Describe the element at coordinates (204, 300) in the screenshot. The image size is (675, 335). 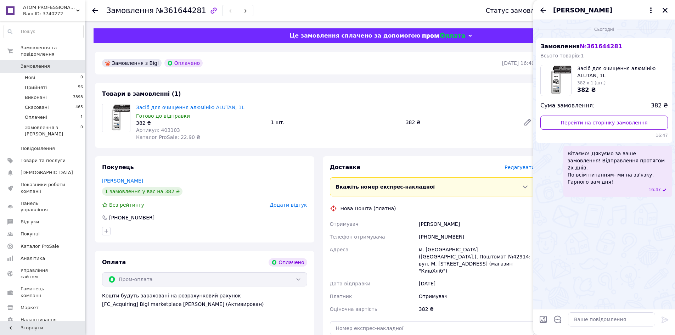
I see `div: Кошти будуть зараховані на розрахунковий рахунок` at that location.